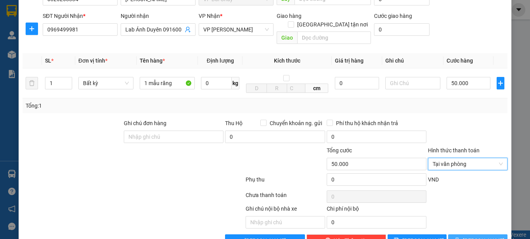 This screenshot has width=530, height=239. What do you see at coordinates (460, 61) in the screenshot?
I see `span: Cước hàng` at bounding box center [460, 61].